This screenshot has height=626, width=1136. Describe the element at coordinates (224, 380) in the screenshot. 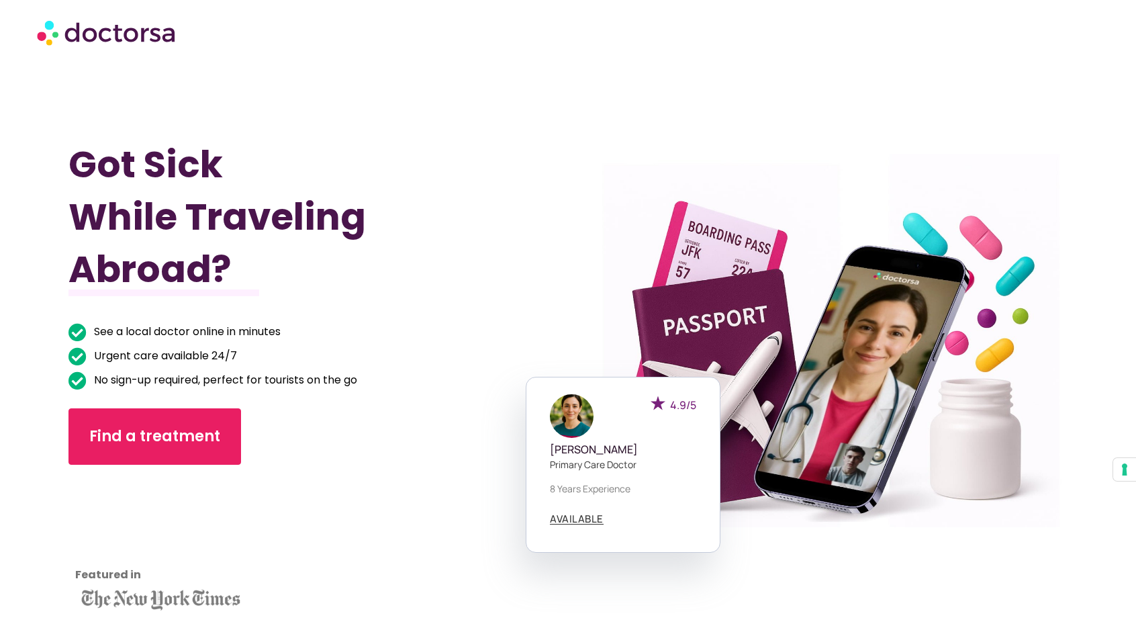

I see `span: No sign-up required, perfect for tourists on the go` at that location.